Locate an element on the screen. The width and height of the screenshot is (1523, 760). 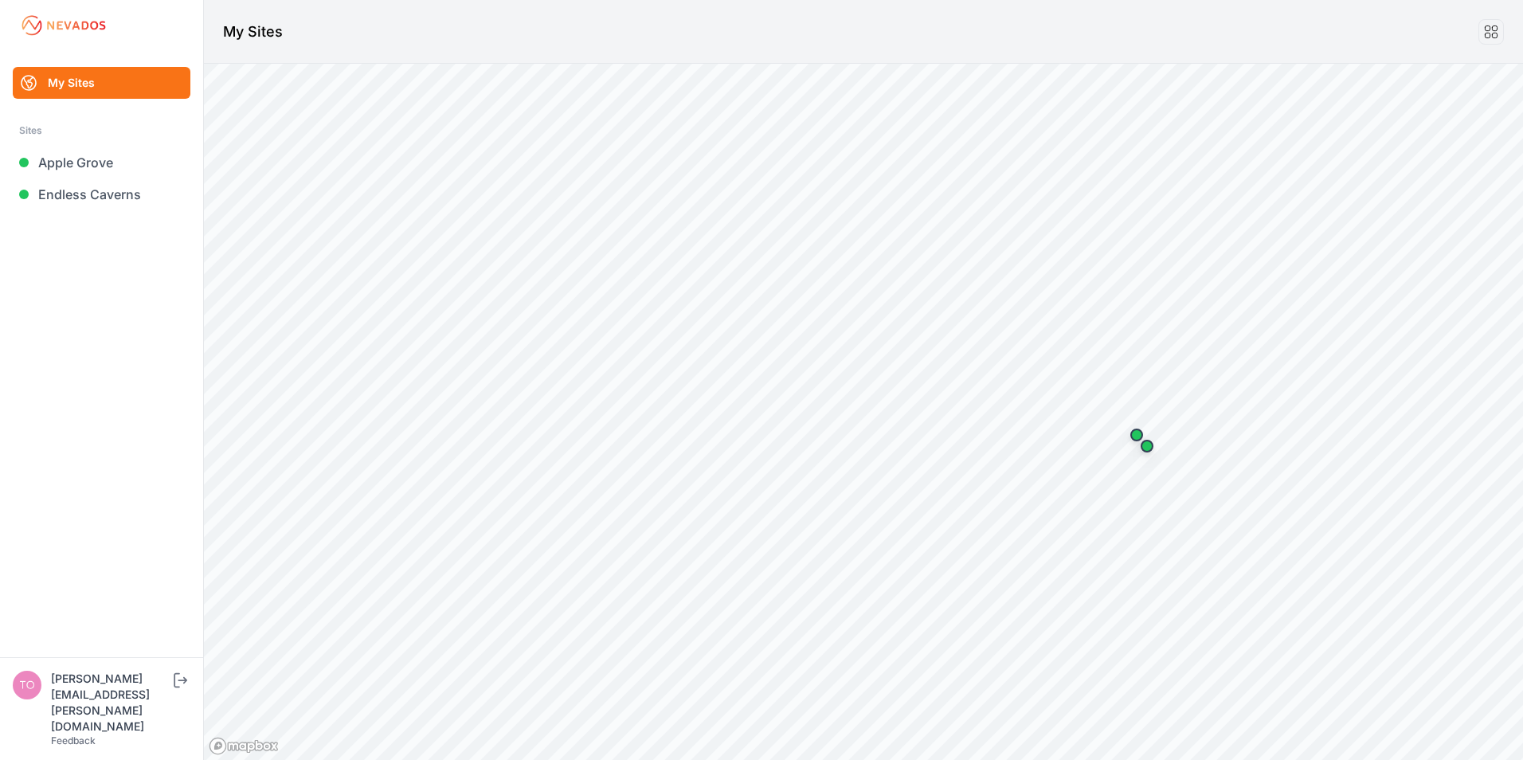
a: Feedback is located at coordinates (73, 740).